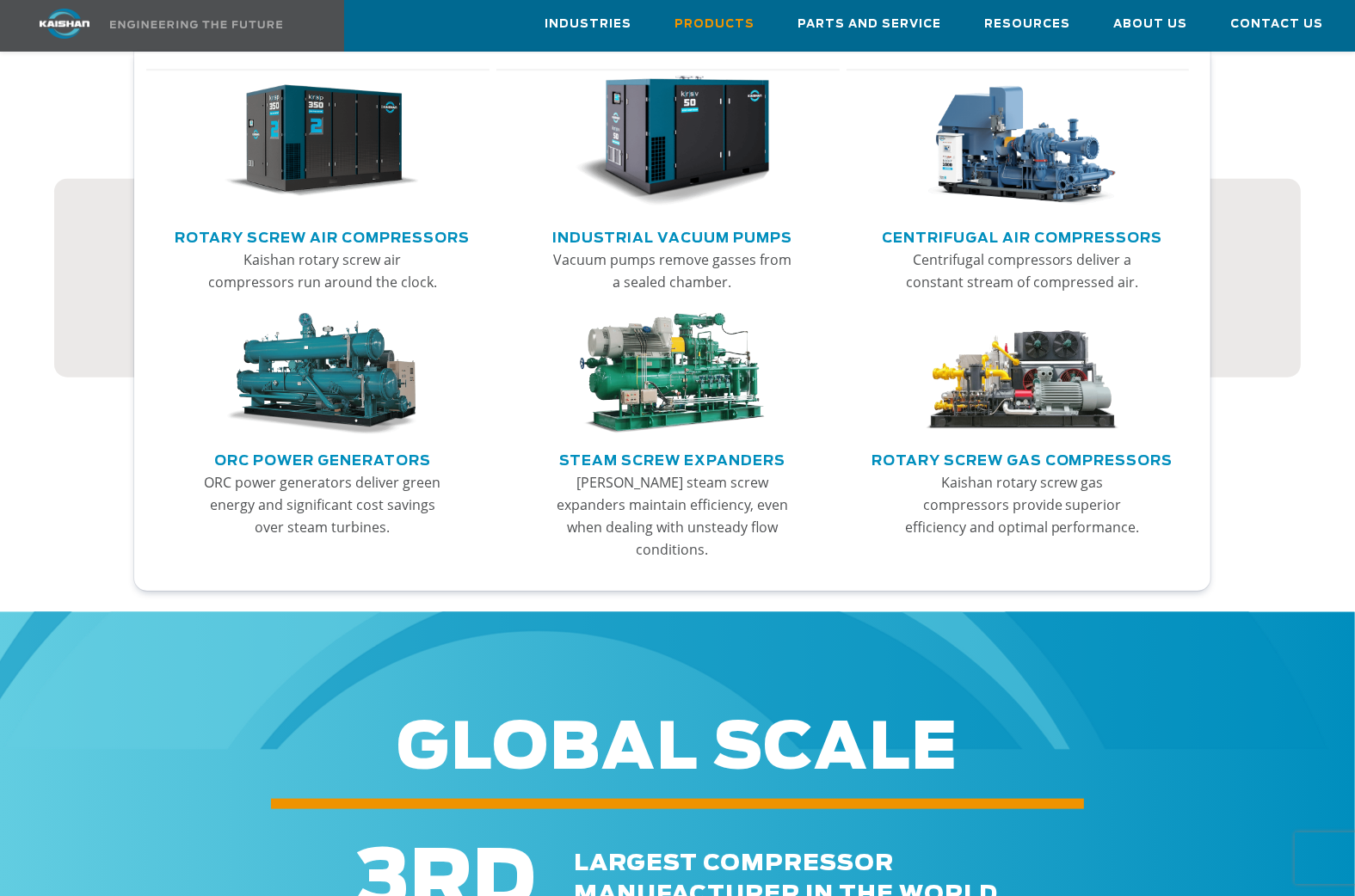 This screenshot has height=896, width=1355. What do you see at coordinates (672, 271) in the screenshot?
I see `p: Vacuum pumps remove gasses from a sealed chamber.` at bounding box center [672, 271].